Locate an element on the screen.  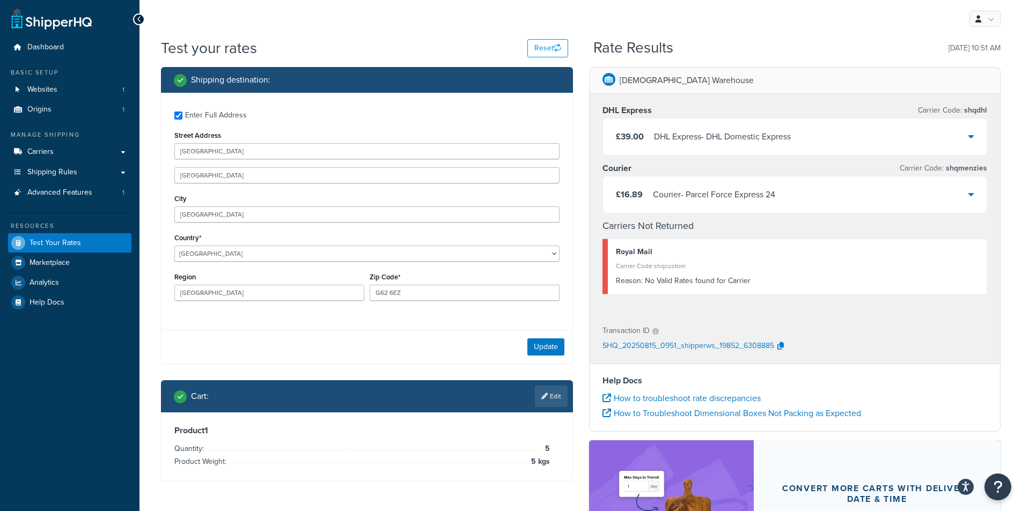
a: Test Your Rates is located at coordinates (70, 243).